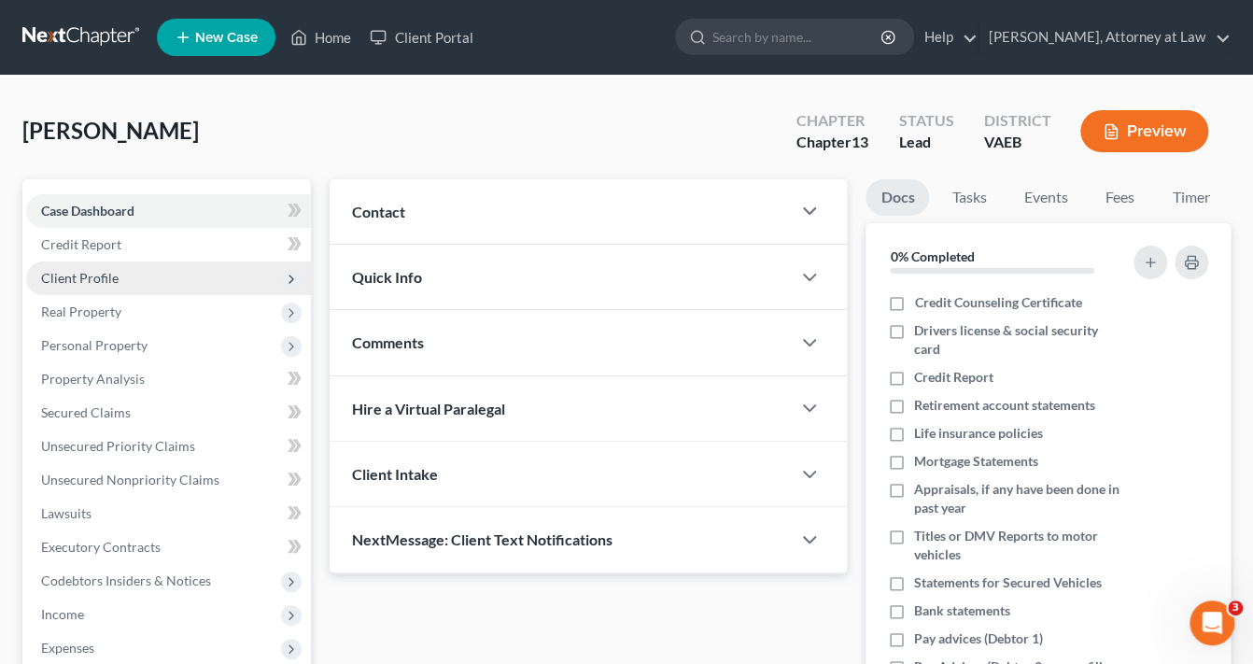 This screenshot has width=1253, height=664. What do you see at coordinates (395, 474) in the screenshot?
I see `span: Client Intake` at bounding box center [395, 474].